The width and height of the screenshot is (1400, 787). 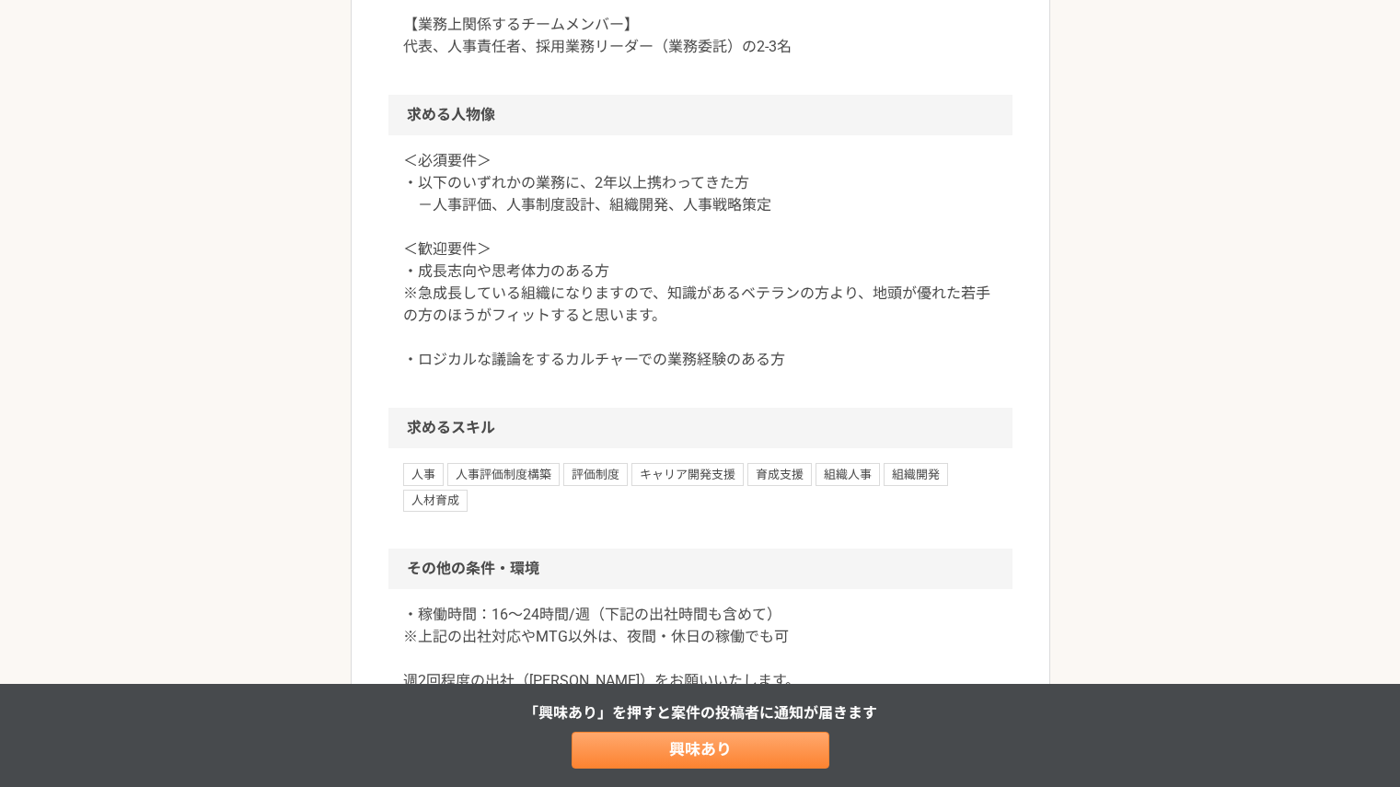 I want to click on span: 人材育成, so click(x=435, y=501).